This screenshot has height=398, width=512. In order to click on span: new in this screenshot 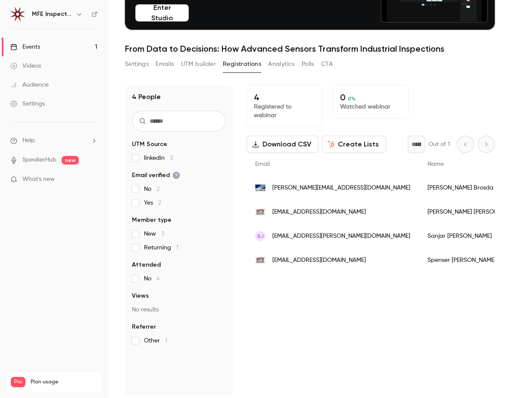, I will do `click(70, 160)`.